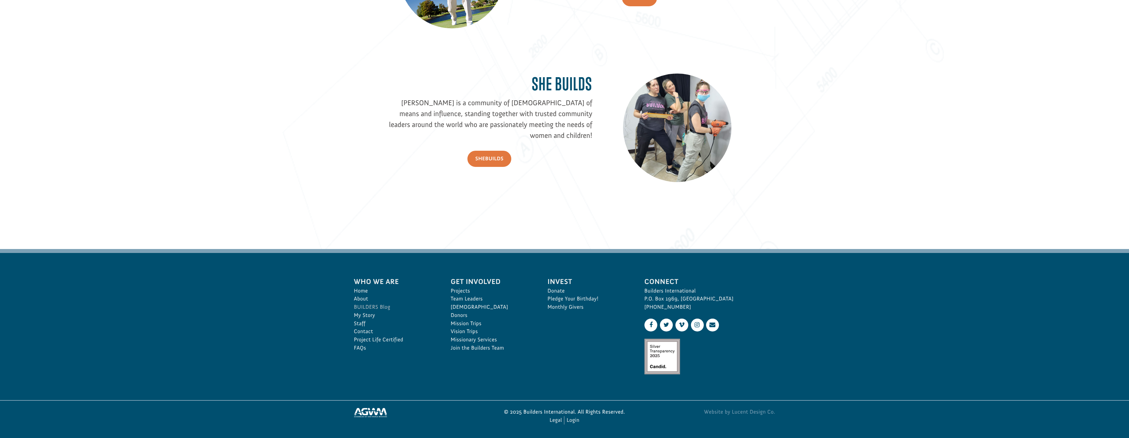  What do you see at coordinates (492, 299) in the screenshot?
I see `a: Team Leaders` at bounding box center [492, 299].